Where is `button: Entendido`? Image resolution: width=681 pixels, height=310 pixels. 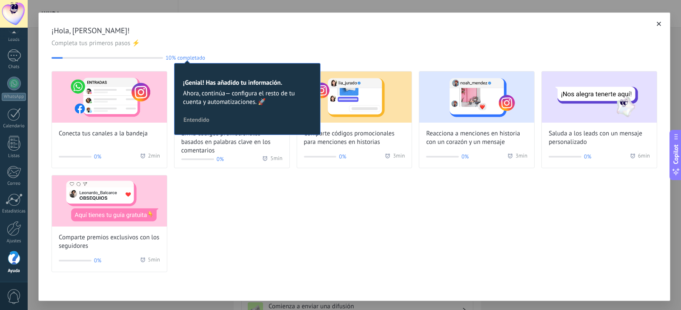 button: Entendido is located at coordinates (196, 120).